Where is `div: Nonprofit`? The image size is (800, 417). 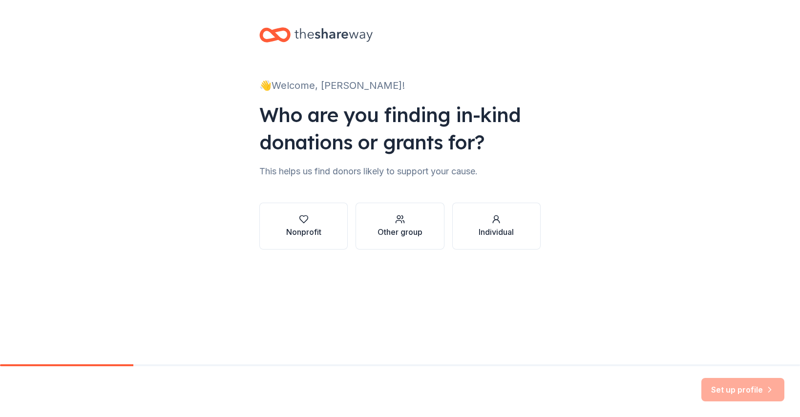
div: Nonprofit is located at coordinates (304, 232).